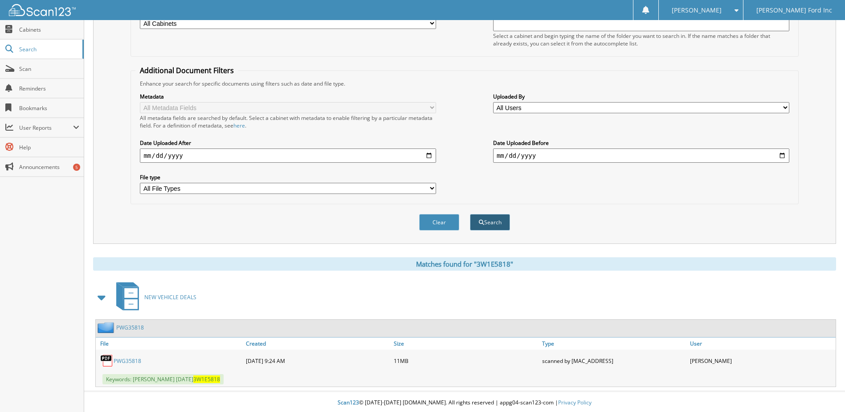  Describe the element at coordinates (207, 379) in the screenshot. I see `span: 3W1E5818` at that location.